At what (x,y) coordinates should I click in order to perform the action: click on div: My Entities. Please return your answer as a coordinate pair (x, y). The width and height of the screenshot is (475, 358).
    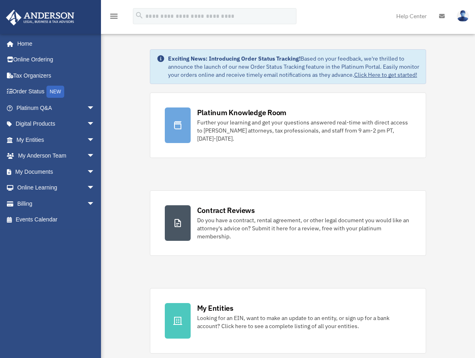
    Looking at the image, I should click on (215, 308).